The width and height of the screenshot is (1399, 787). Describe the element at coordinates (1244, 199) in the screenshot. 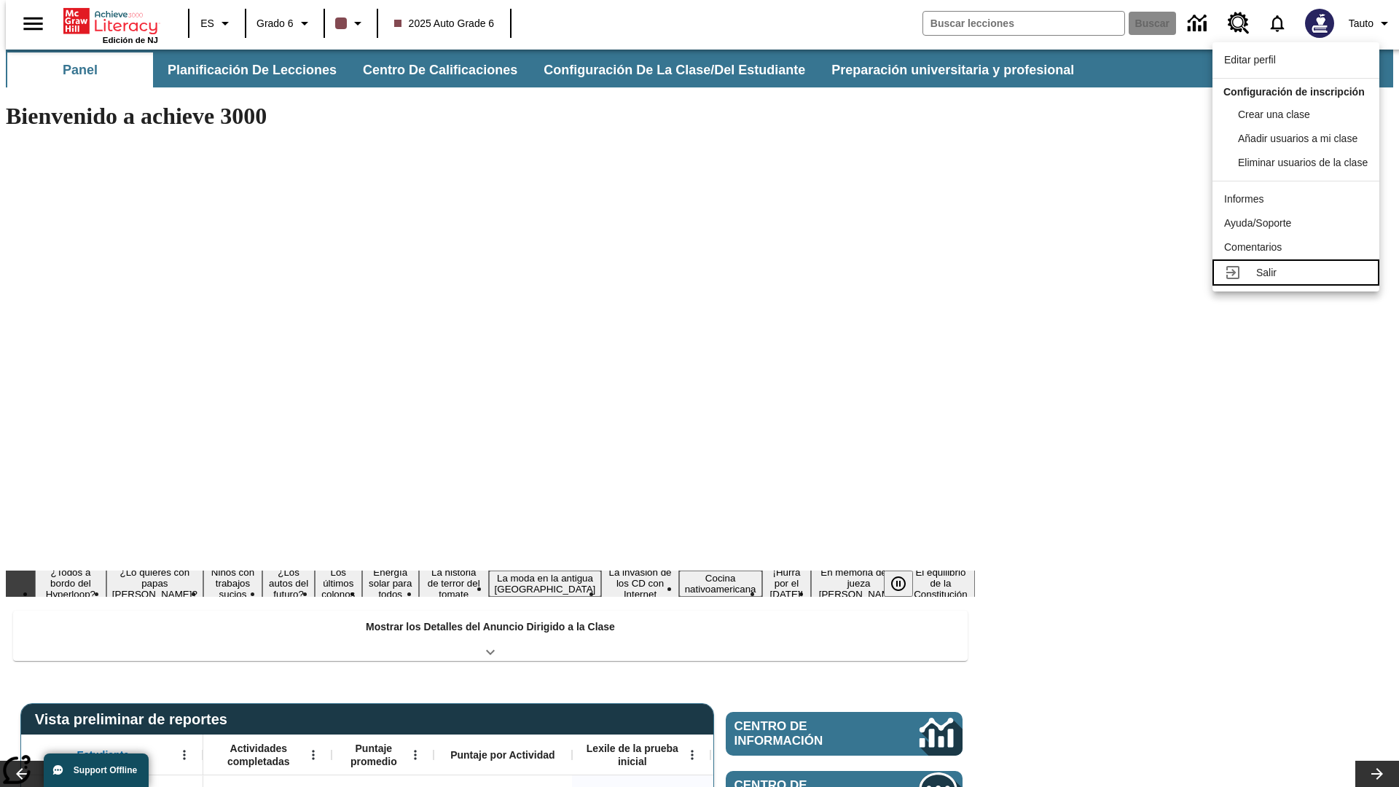

I see `span: Informes` at that location.